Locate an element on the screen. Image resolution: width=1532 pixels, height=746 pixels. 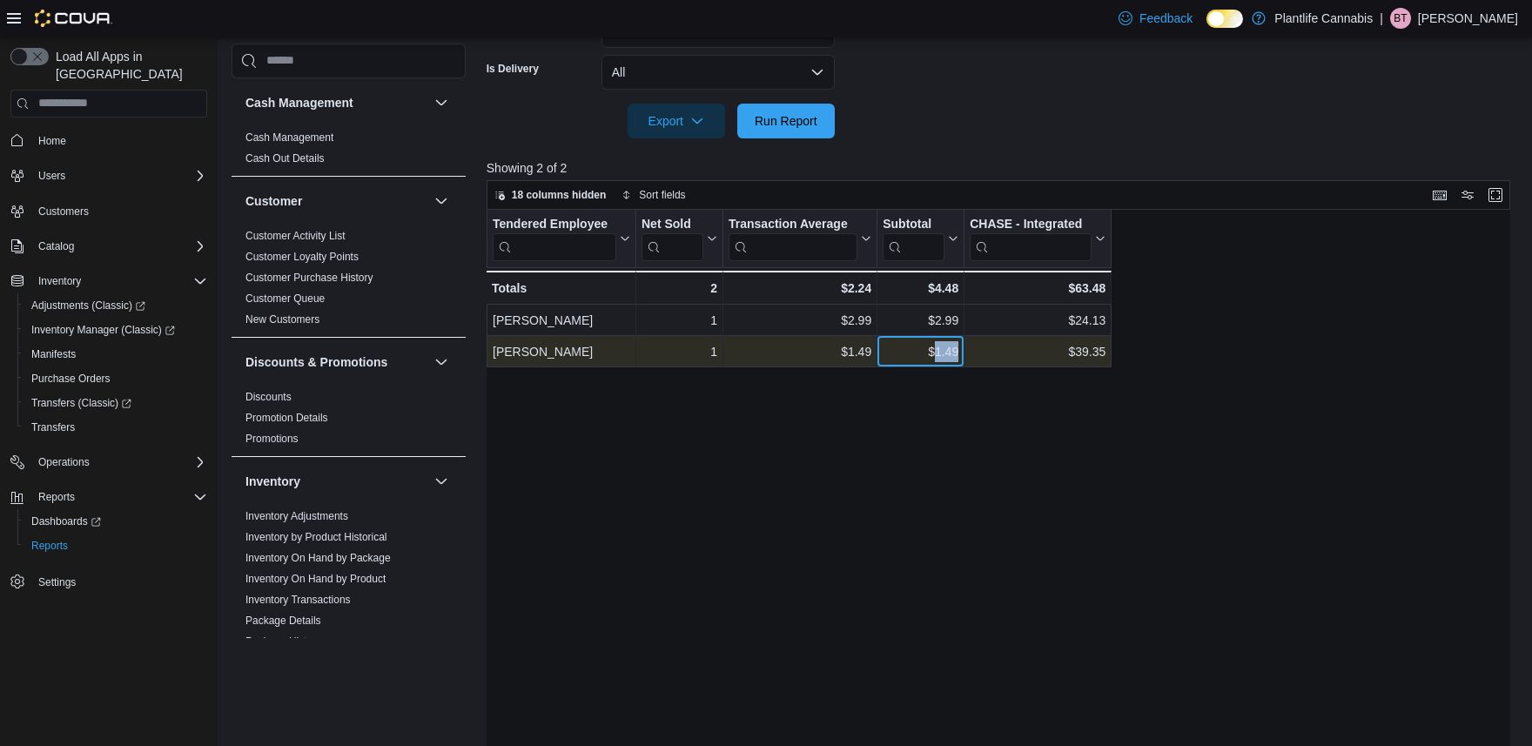
button: Home is located at coordinates (109, 140).